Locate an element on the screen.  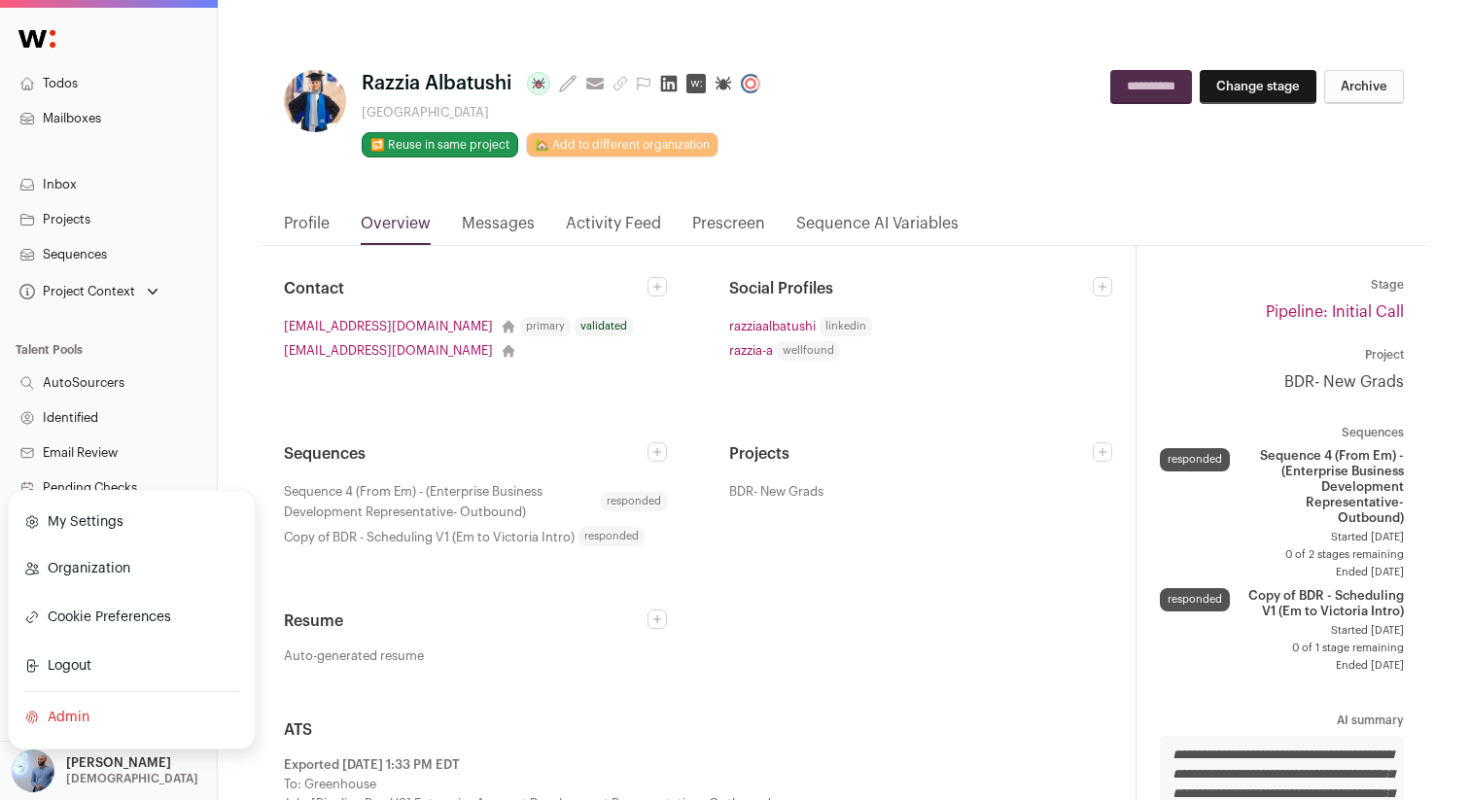
a: My Settings is located at coordinates (131, 522).